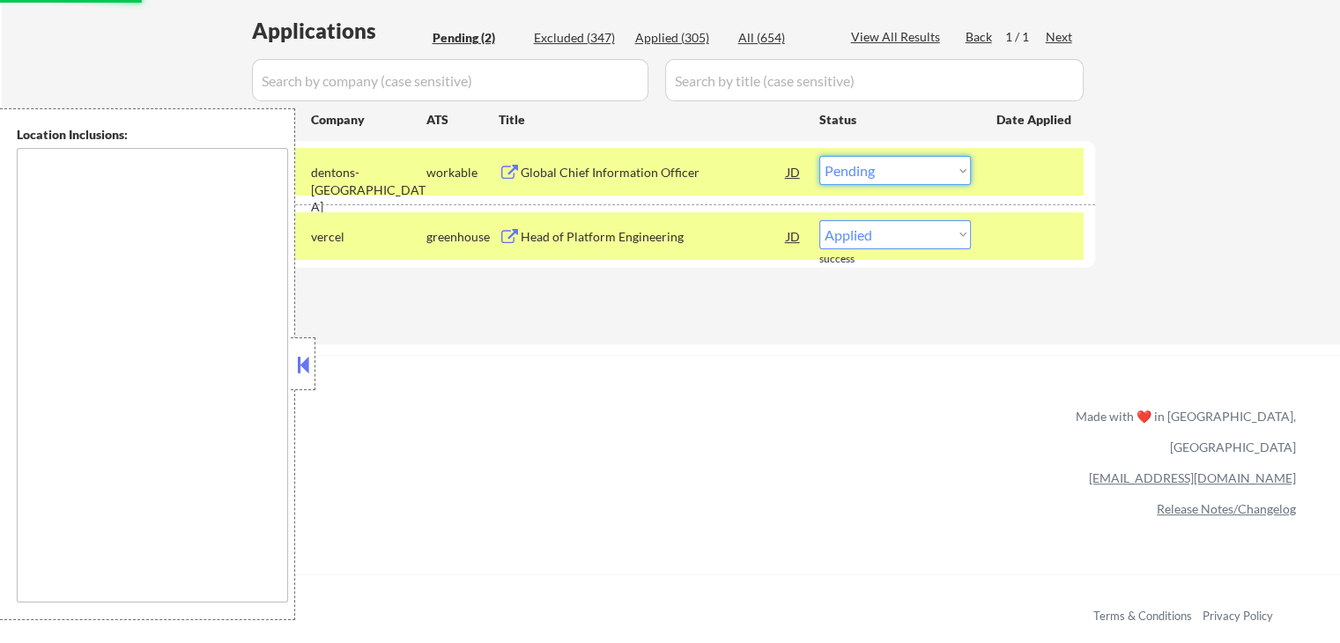  I want to click on a: Privacy Policy, so click(1238, 616).